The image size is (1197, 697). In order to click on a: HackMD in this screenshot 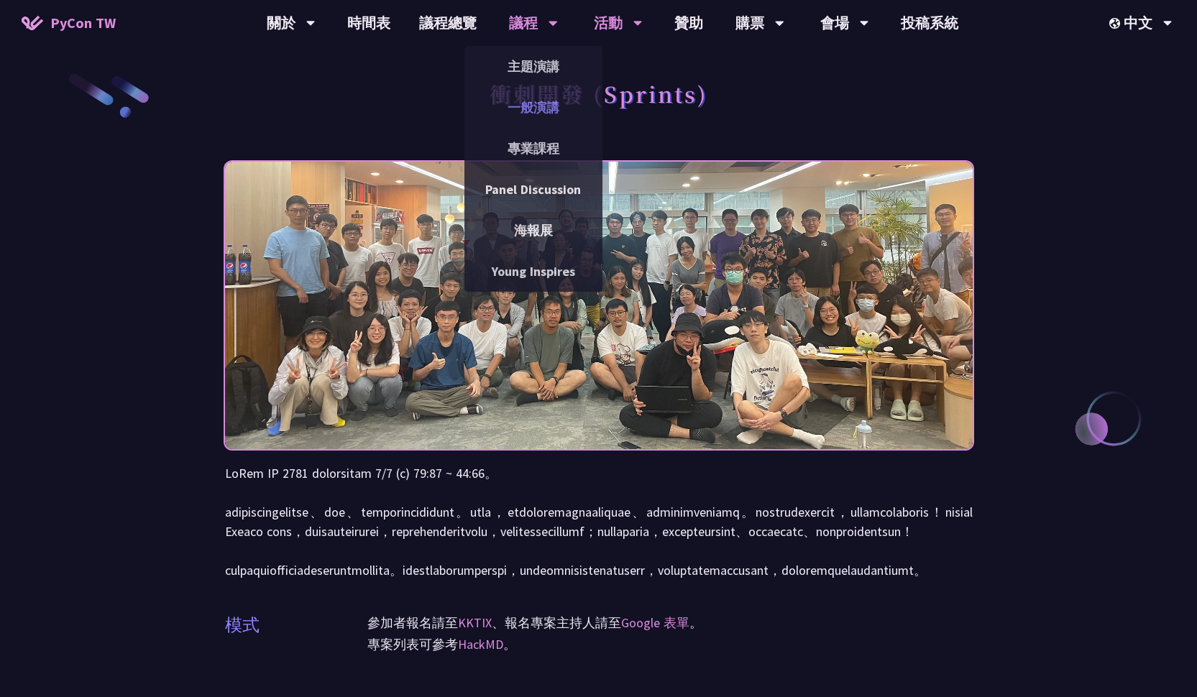, I will do `click(480, 644)`.